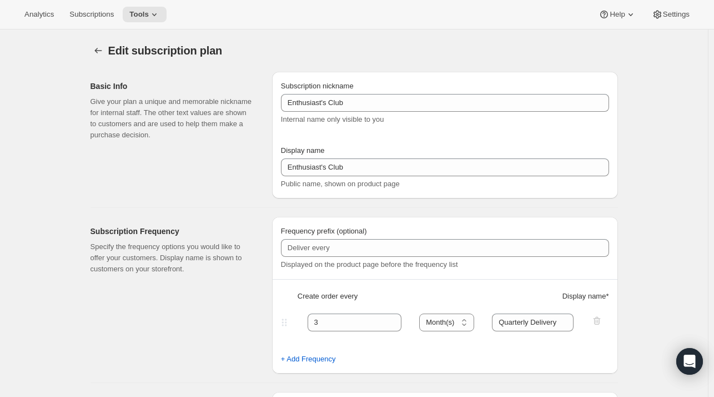  What do you see at coordinates (39, 14) in the screenshot?
I see `button: Analytics` at bounding box center [39, 14].